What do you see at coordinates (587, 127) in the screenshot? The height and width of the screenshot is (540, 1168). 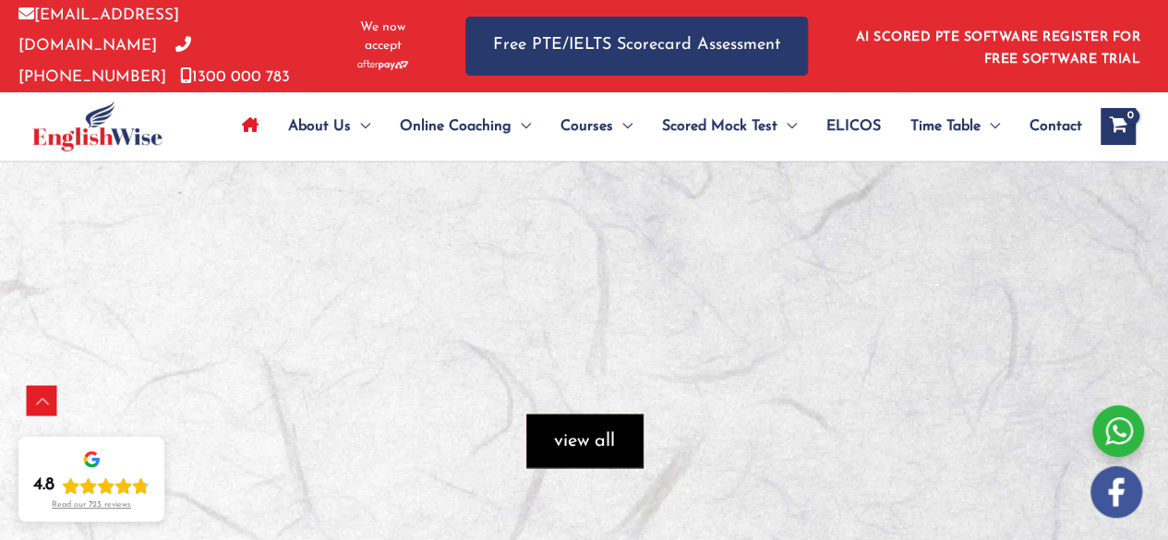 I see `span: Courses` at bounding box center [587, 127].